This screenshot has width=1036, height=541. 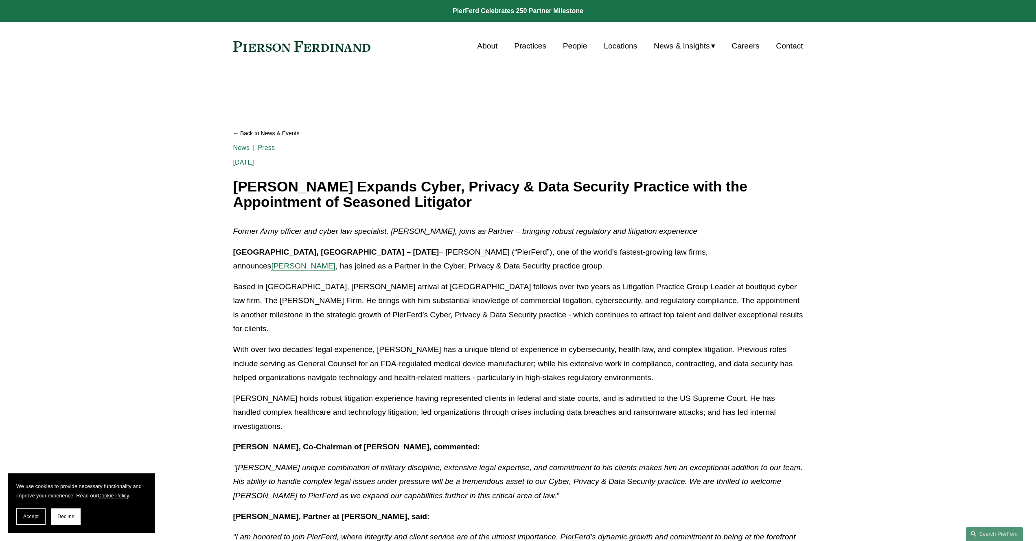 I want to click on a: Press, so click(x=266, y=147).